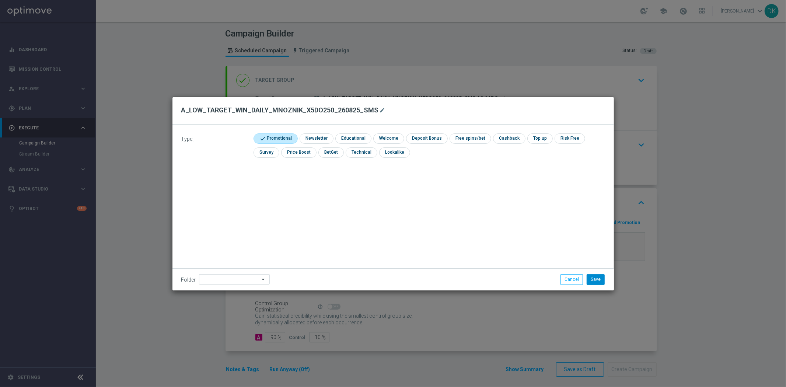 Image resolution: width=786 pixels, height=387 pixels. I want to click on i: arrow_drop_down, so click(264, 279).